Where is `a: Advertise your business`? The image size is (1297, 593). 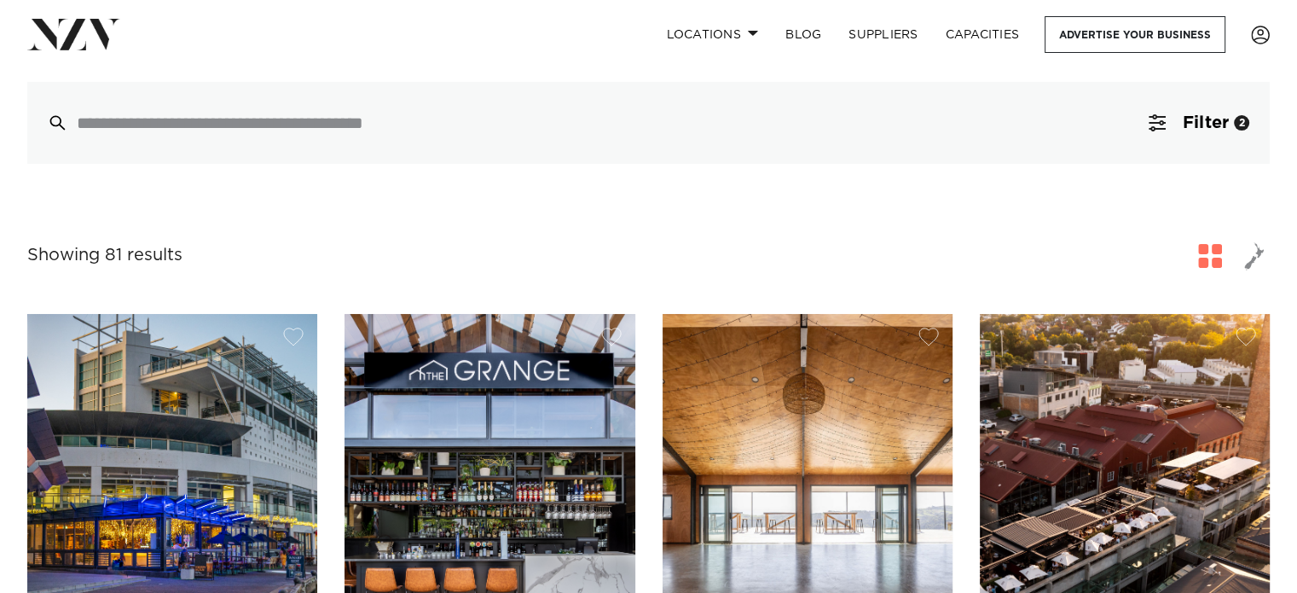 a: Advertise your business is located at coordinates (1135, 34).